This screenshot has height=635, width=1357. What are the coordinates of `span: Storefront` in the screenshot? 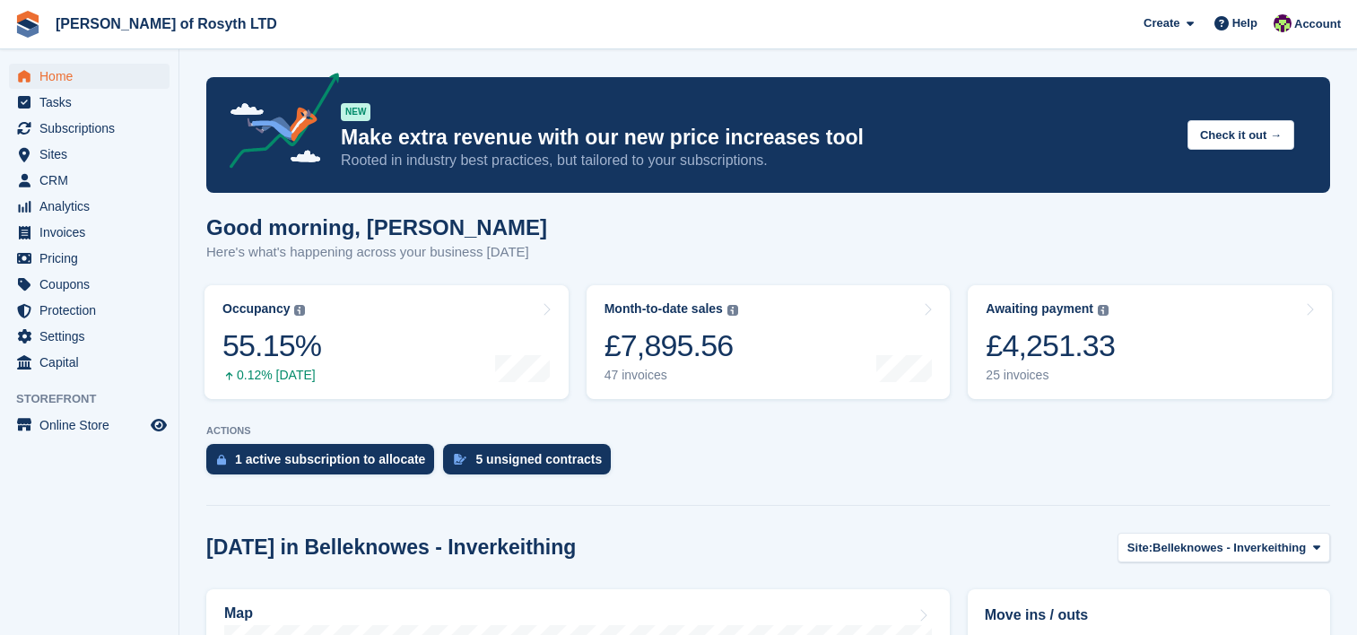 It's located at (97, 399).